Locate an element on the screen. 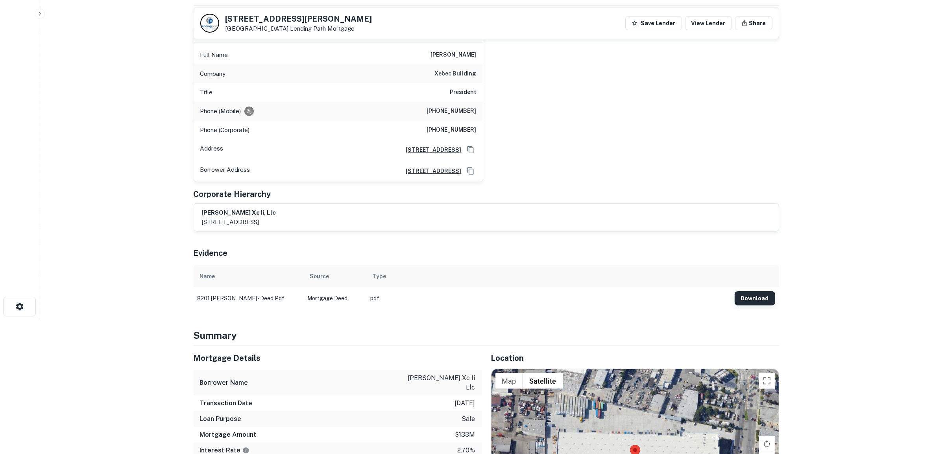  p: $133m is located at coordinates (465, 435).